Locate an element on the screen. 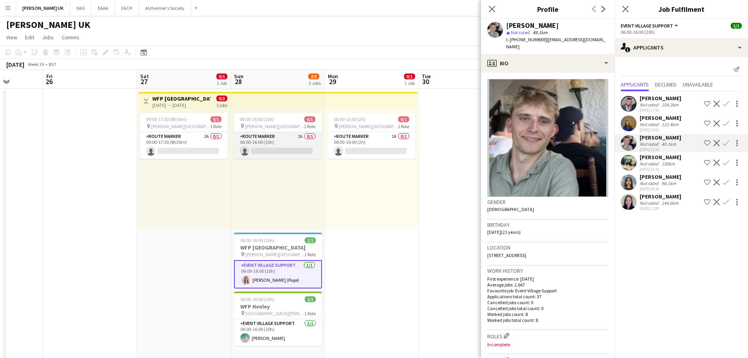 This screenshot has height=358, width=748. h3: Location is located at coordinates (548, 247).